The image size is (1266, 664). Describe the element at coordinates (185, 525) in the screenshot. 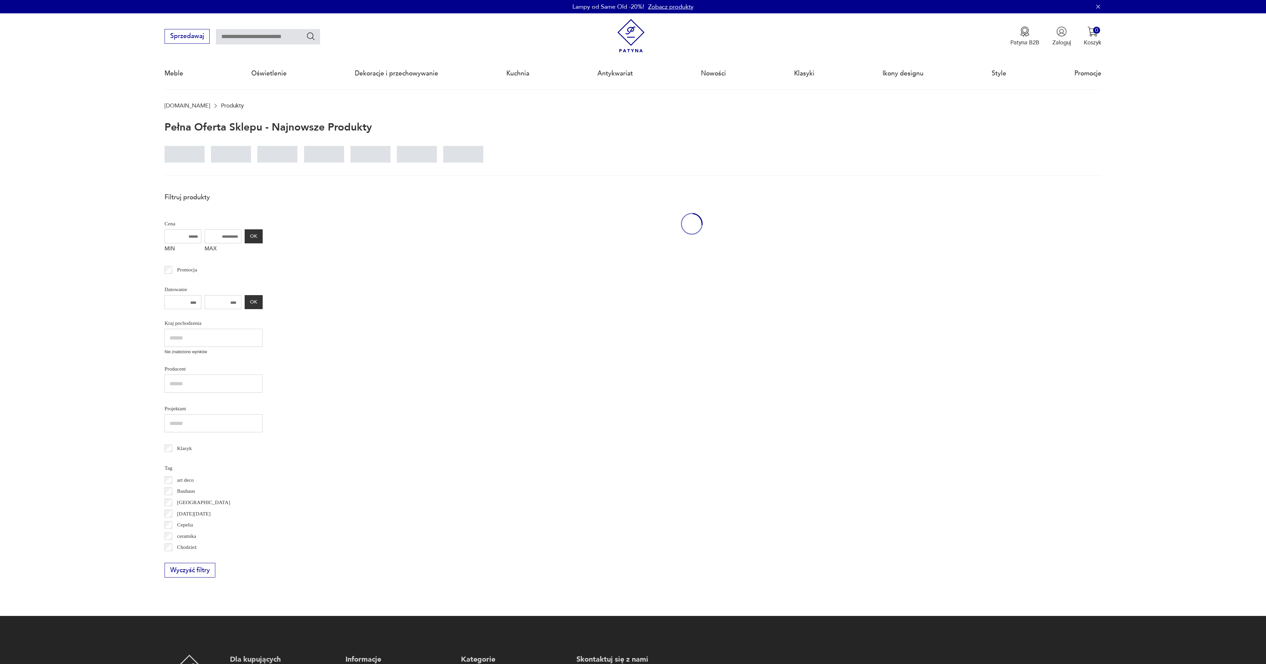

I see `p: Cepelia` at that location.